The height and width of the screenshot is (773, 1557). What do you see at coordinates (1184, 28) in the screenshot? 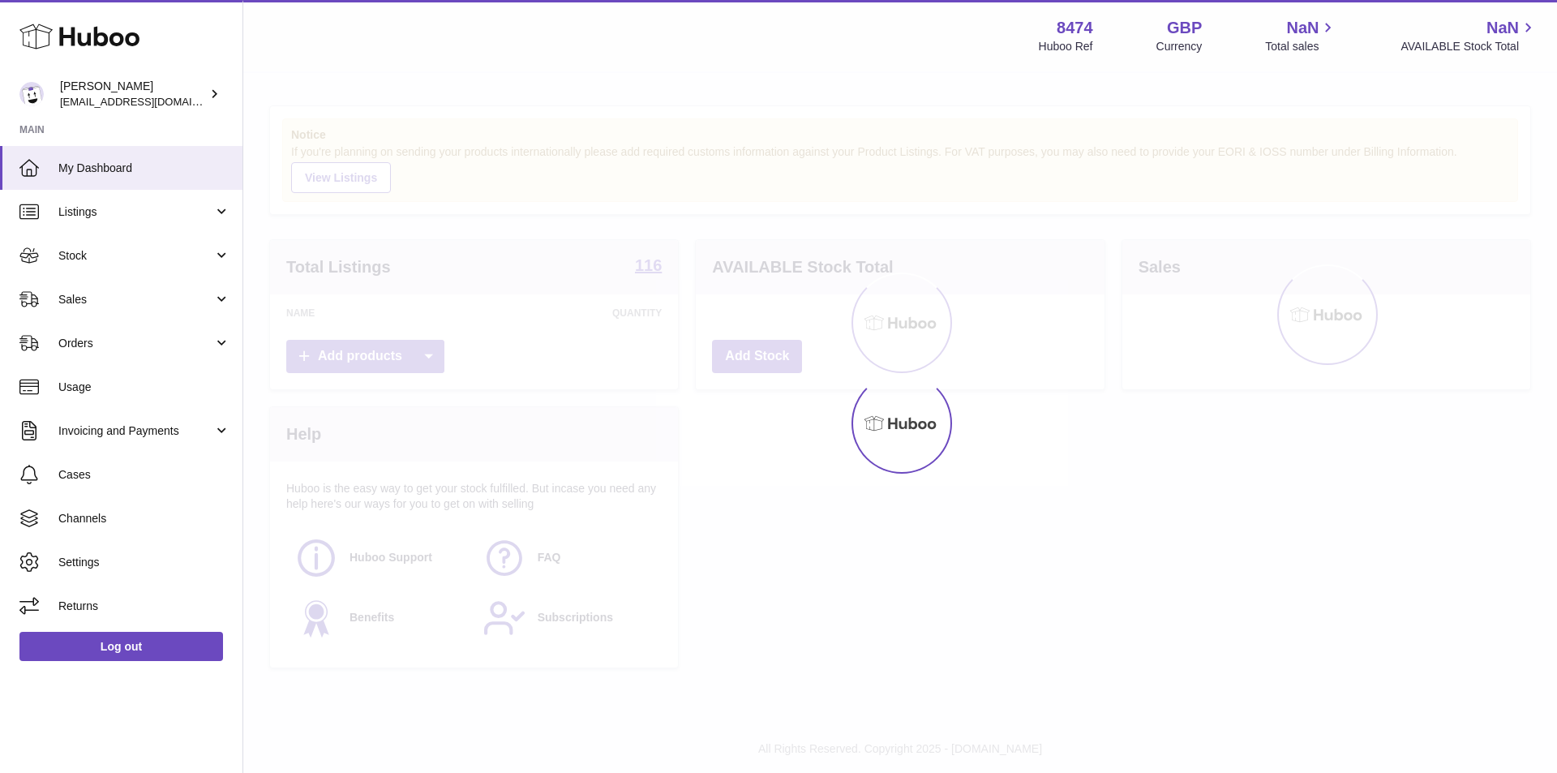
I see `strong: GBP` at bounding box center [1184, 28].